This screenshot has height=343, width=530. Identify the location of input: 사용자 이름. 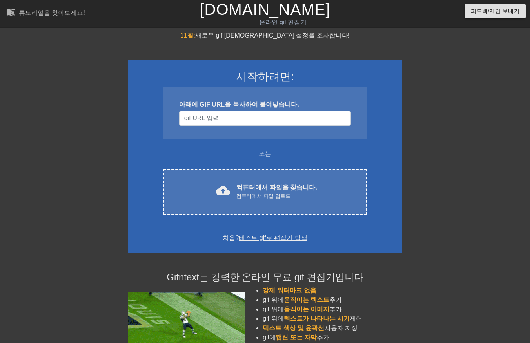
(265, 118).